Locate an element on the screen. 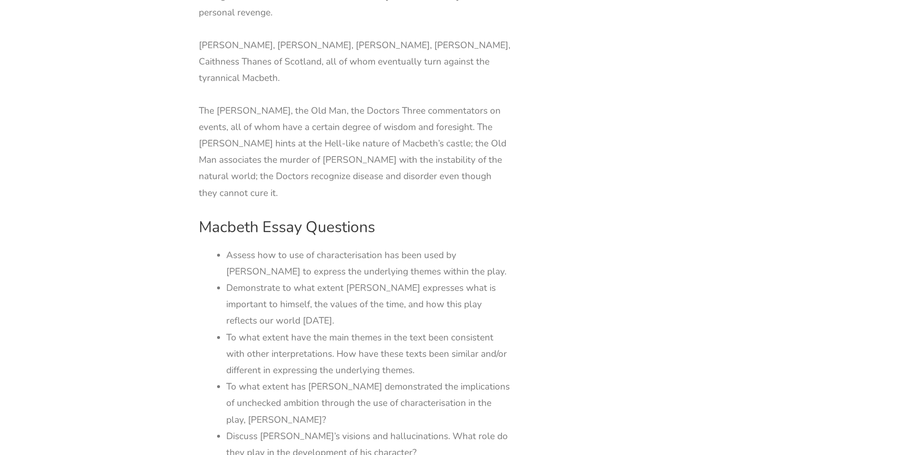 The image size is (917, 455). li: To what extent have the main themes in the text been consistent with other interpretations. How h... is located at coordinates (369, 354).